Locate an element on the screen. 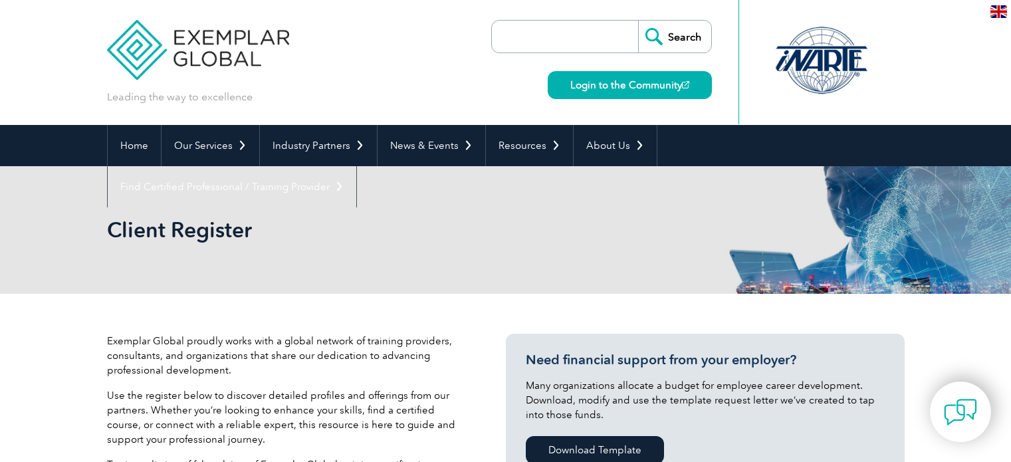 The image size is (1011, 462). img: en is located at coordinates (998, 11).